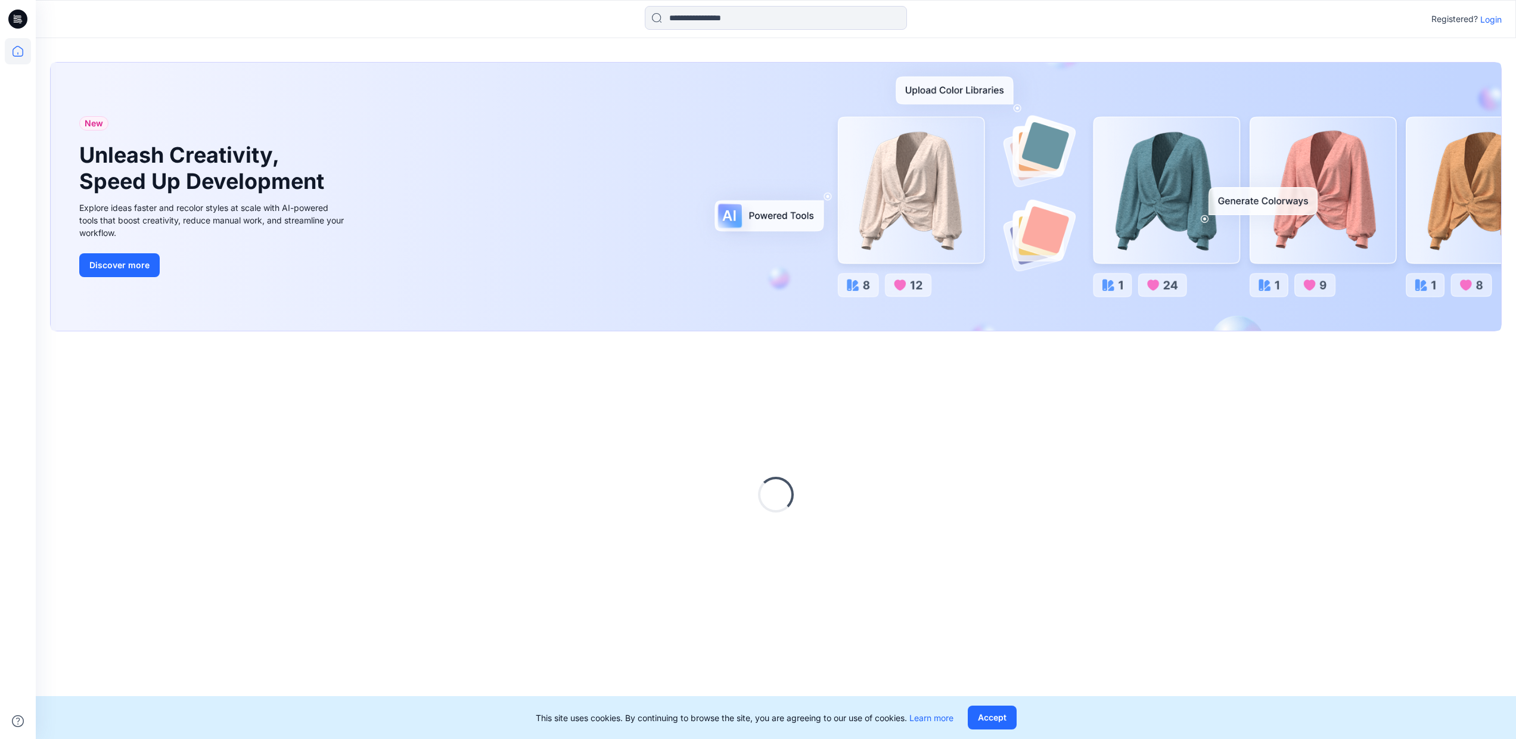  What do you see at coordinates (992, 717) in the screenshot?
I see `button: Accept` at bounding box center [992, 717].